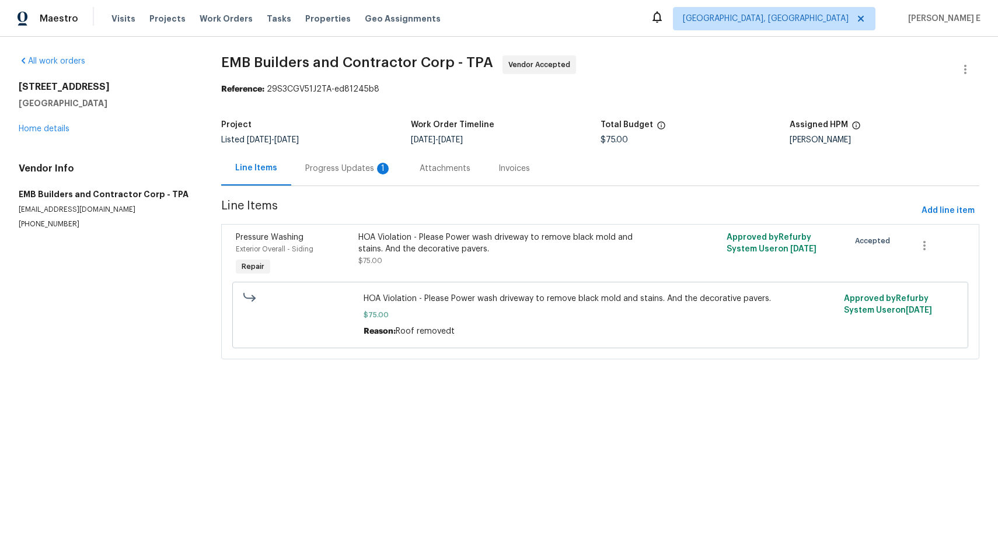 This screenshot has height=553, width=998. What do you see at coordinates (379, 331) in the screenshot?
I see `span: Reason:` at bounding box center [379, 331].